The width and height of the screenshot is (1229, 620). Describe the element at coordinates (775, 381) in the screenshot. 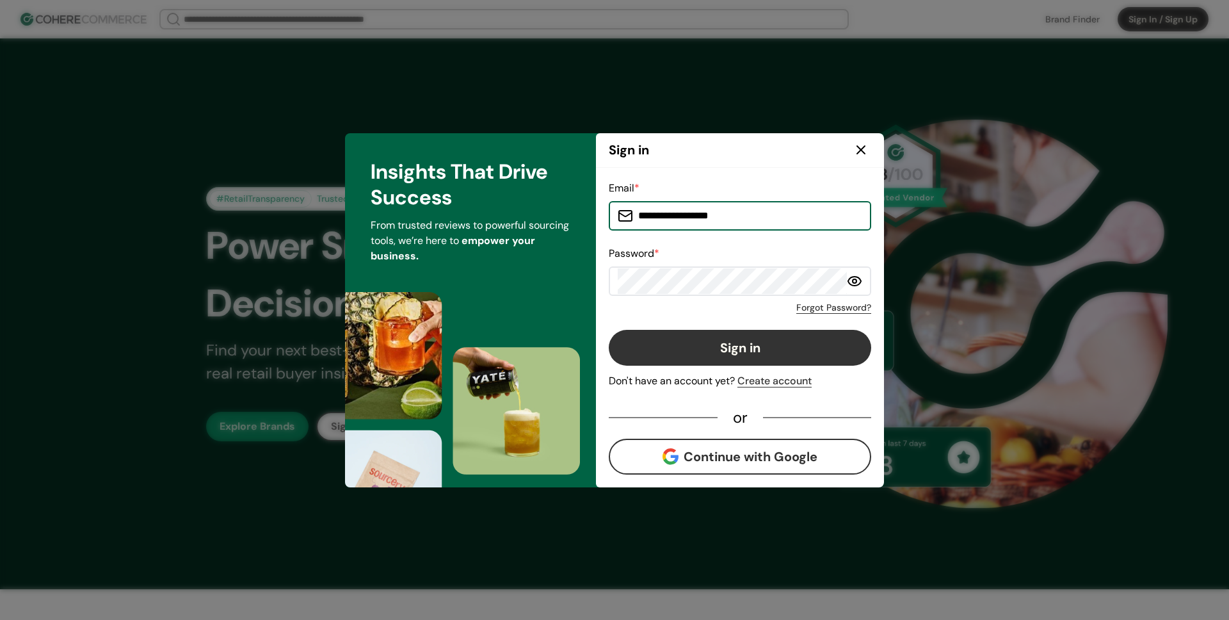

I see `div: Create account` at that location.